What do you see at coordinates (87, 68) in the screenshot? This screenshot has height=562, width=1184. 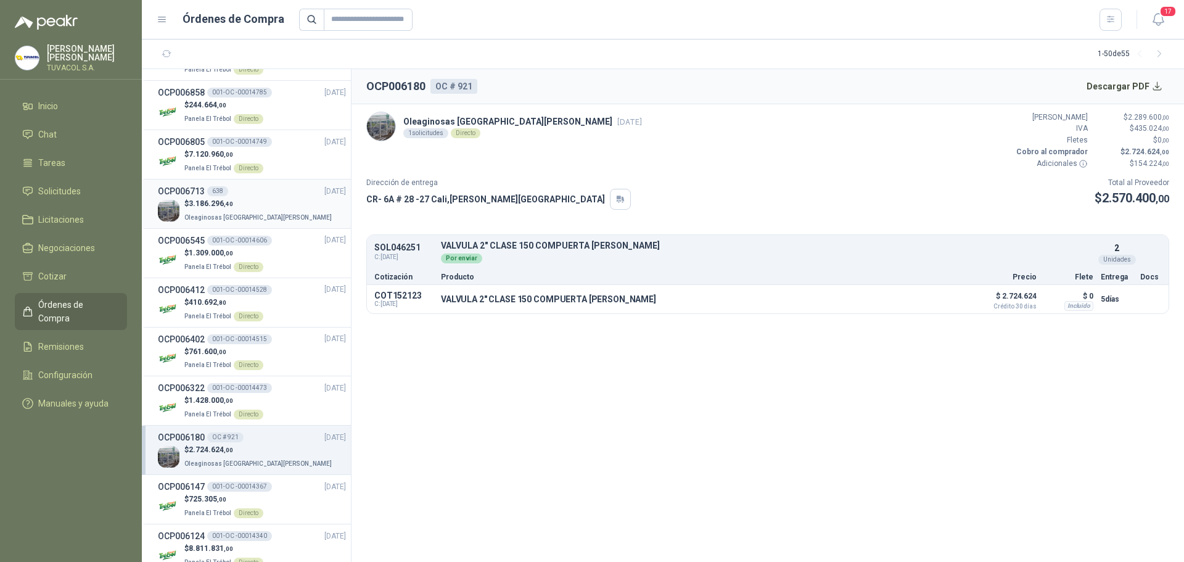 I see `p: TUVACOL S.A.` at bounding box center [87, 68].